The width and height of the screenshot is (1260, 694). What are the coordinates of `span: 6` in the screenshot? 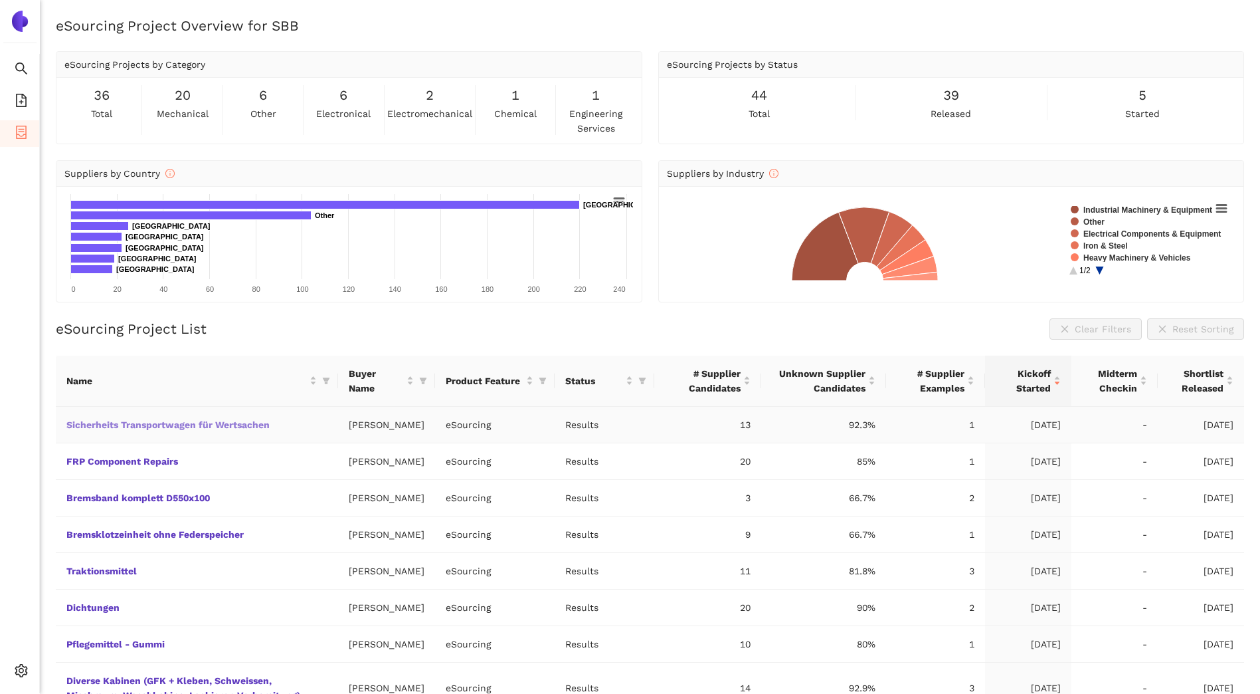 It's located at (263, 95).